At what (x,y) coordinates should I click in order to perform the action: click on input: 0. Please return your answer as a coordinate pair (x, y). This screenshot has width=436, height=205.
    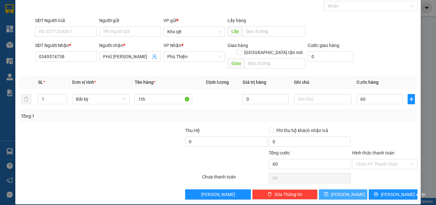
    Looking at the image, I should click on (266, 99).